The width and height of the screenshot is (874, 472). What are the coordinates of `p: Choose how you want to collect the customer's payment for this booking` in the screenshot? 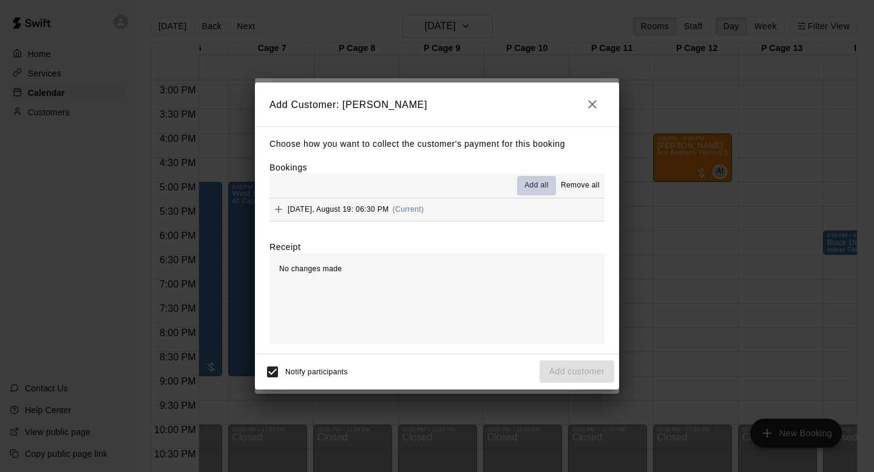 It's located at (437, 144).